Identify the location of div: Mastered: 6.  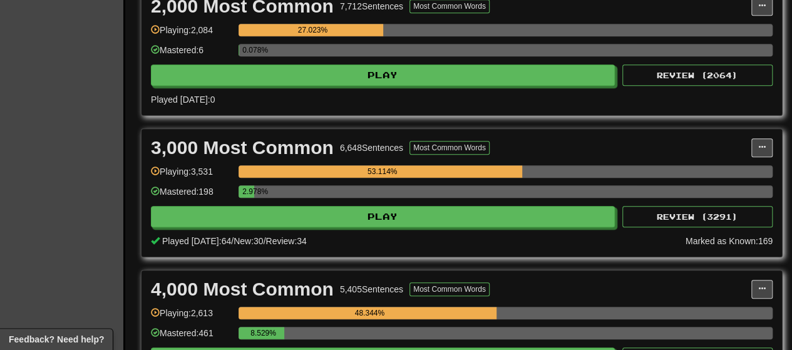
(192, 54).